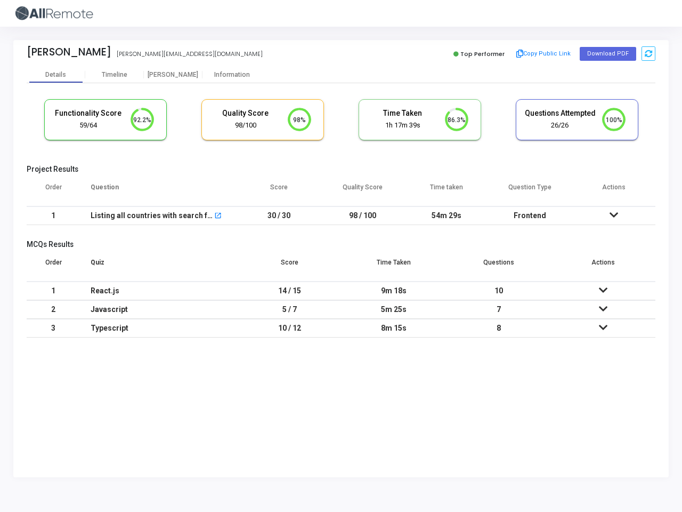  I want to click on button: Download PDF, so click(608, 54).